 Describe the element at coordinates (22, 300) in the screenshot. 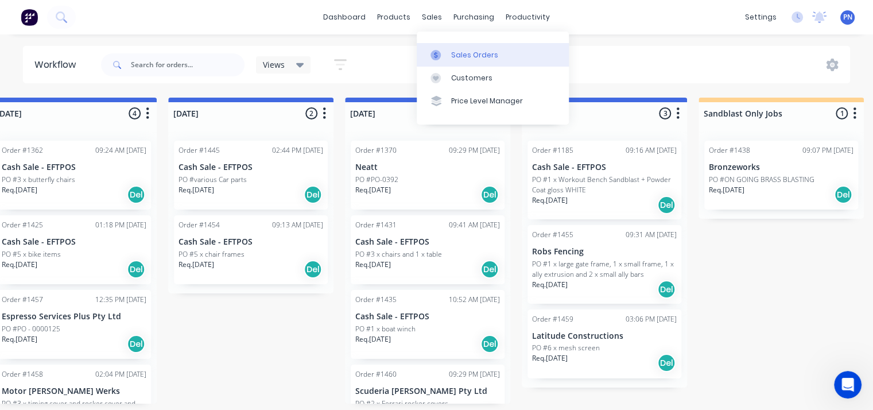

I see `div: Order #1457` at that location.